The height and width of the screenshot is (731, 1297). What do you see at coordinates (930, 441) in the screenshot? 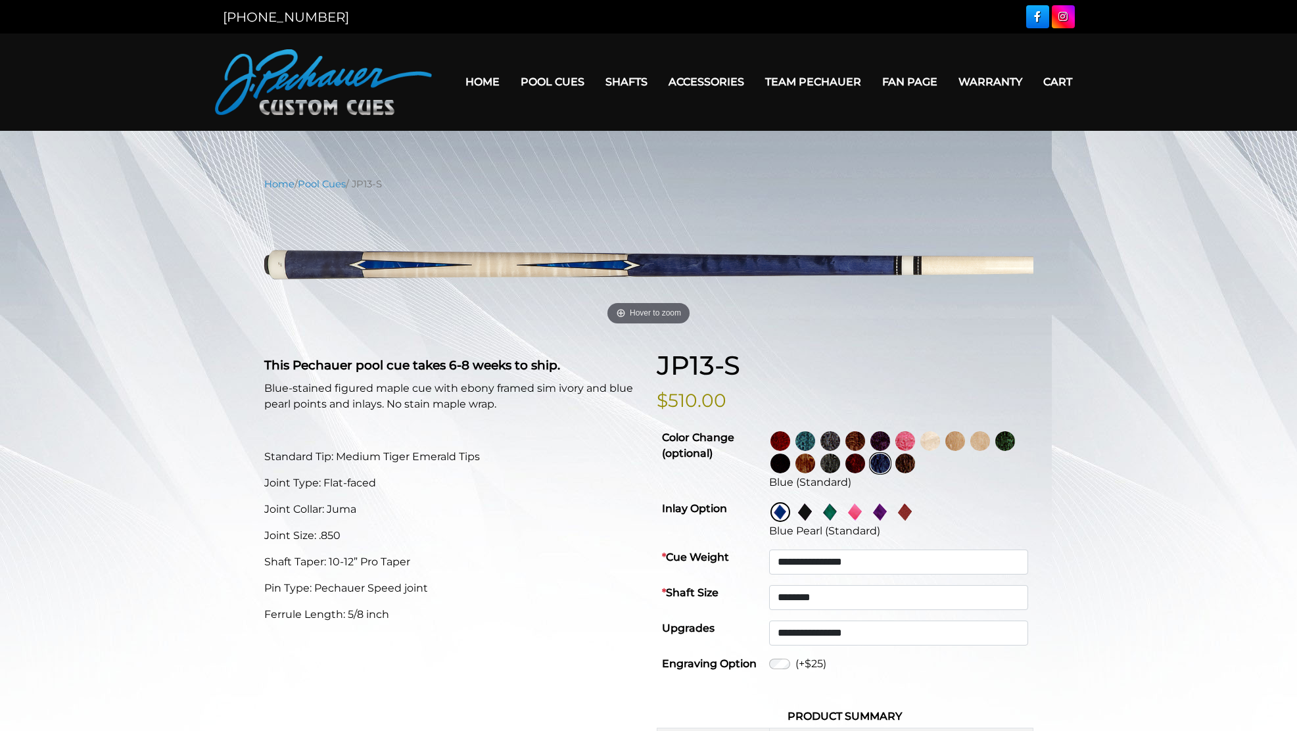
I see `img: No Stain` at bounding box center [930, 441].